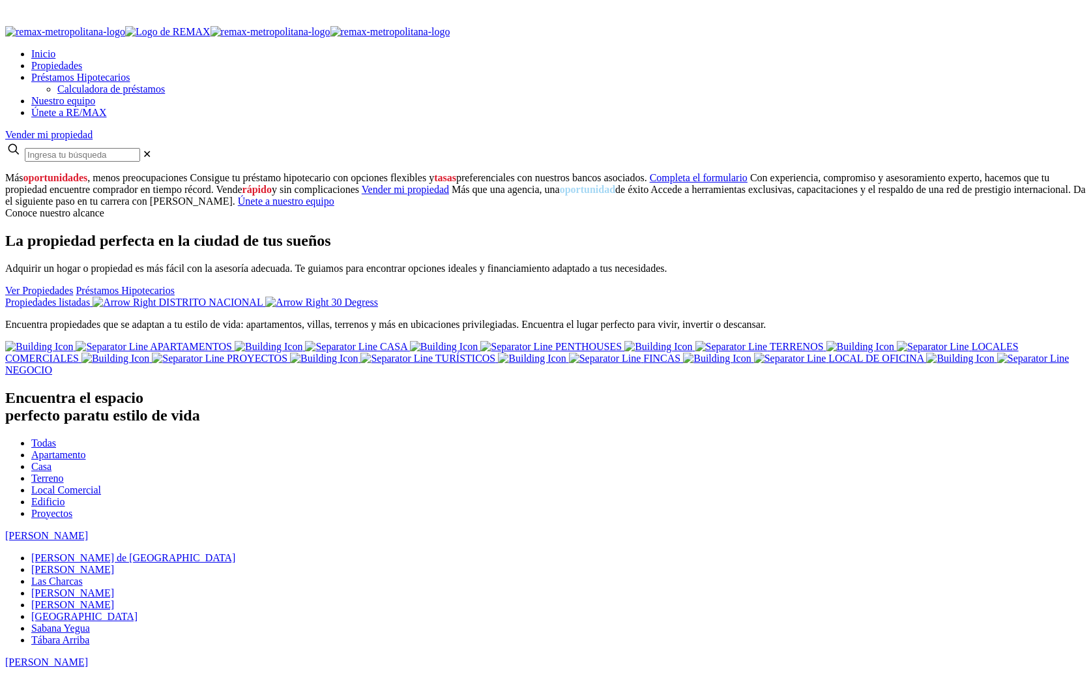 This screenshot has width=1091, height=678. I want to click on img: Arrow Right 30 Degress, so click(321, 302).